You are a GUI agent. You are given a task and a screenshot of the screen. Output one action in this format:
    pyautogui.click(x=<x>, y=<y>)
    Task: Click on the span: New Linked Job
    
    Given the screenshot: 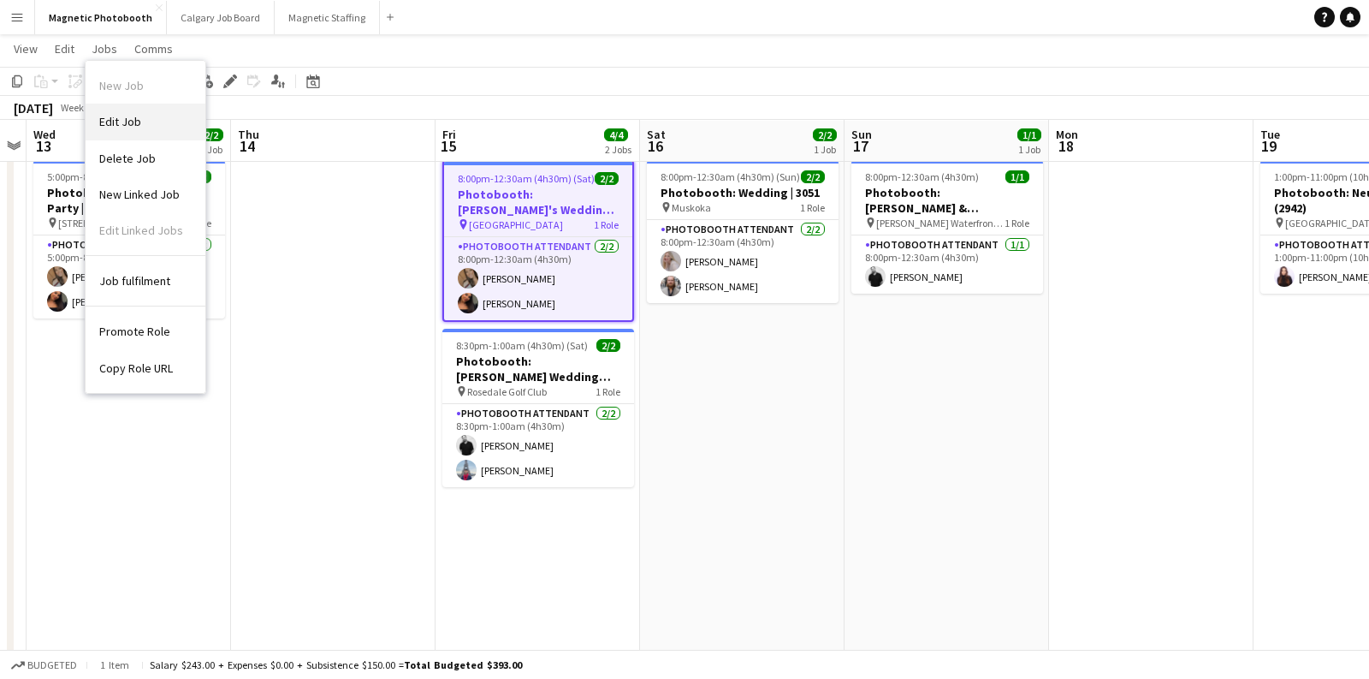 What is the action you would take?
    pyautogui.click(x=140, y=194)
    